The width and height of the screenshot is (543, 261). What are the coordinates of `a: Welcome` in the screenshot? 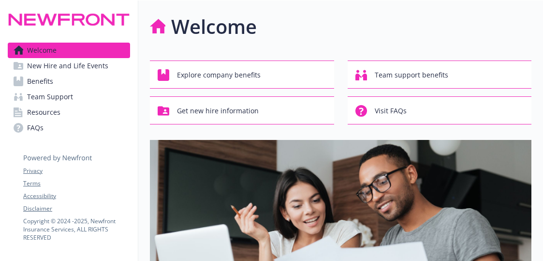 It's located at (69, 50).